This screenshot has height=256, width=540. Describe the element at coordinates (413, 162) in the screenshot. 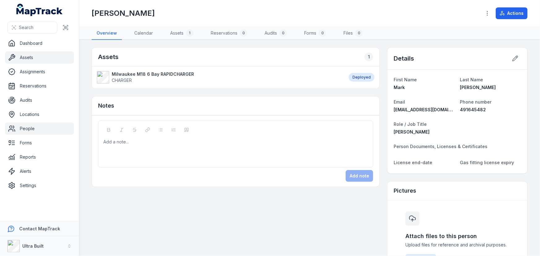

I see `span: License end-date` at that location.